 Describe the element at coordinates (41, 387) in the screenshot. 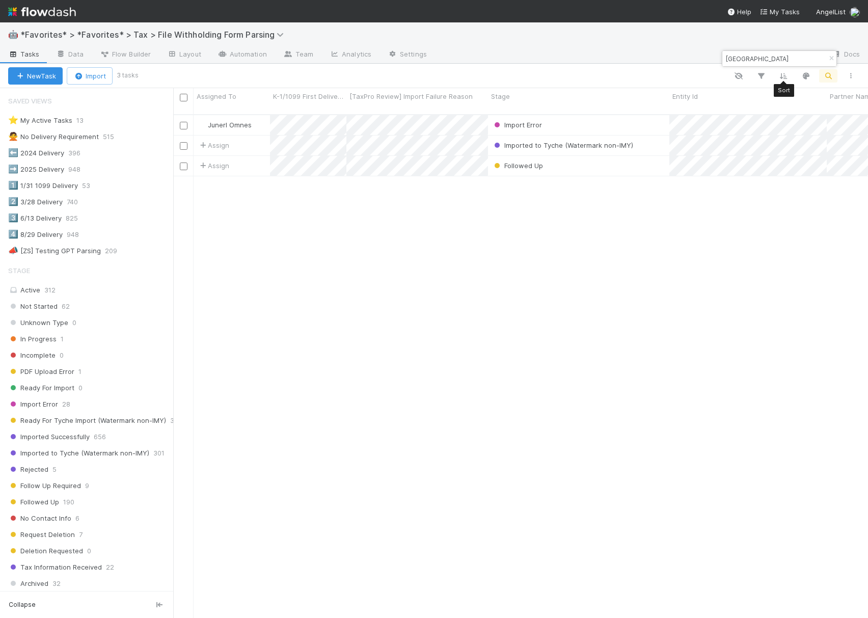

I see `span: Ready For Import` at that location.